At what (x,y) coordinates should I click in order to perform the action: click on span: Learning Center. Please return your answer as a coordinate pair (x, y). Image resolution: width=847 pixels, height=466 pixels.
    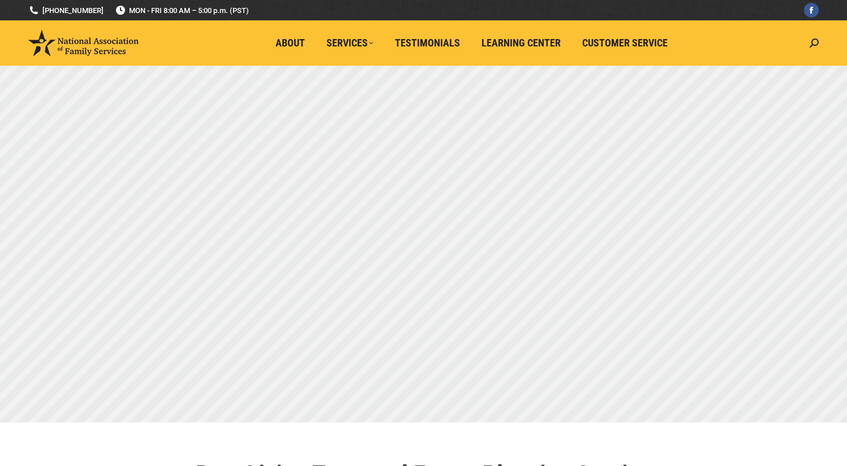
    Looking at the image, I should click on (521, 43).